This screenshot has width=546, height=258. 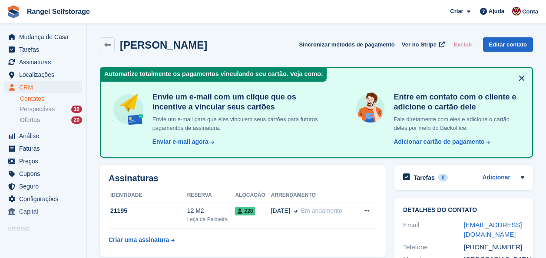 I want to click on h2: Detalhes do contato, so click(x=463, y=210).